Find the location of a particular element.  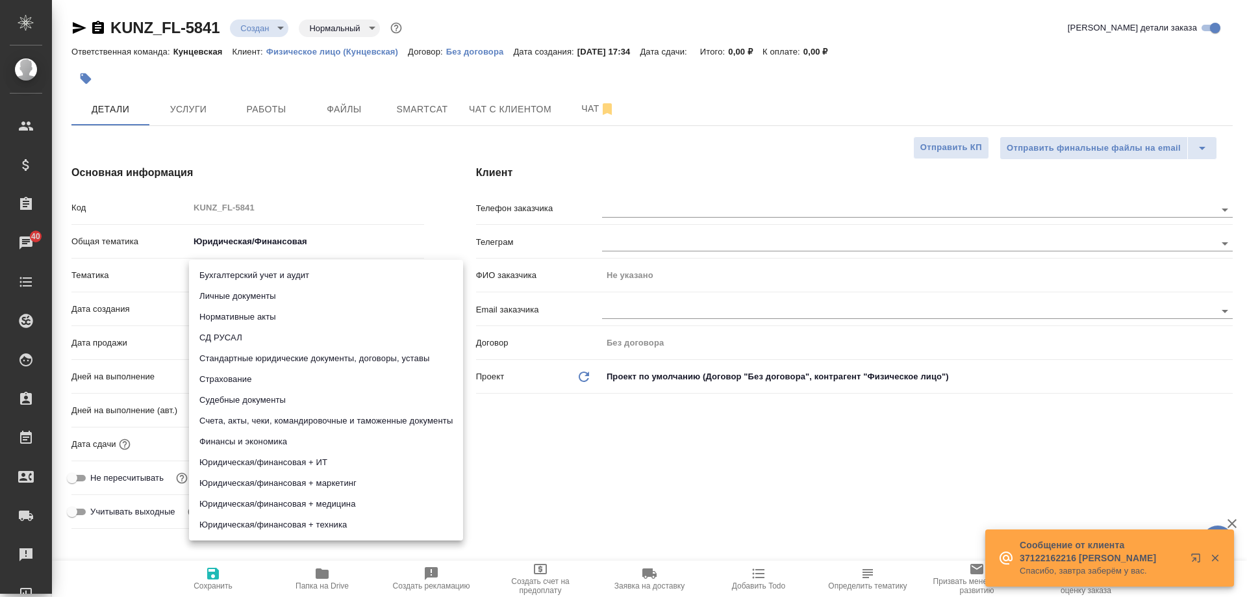

li: Счета, акты, чеки, командировочные и таможенные документы is located at coordinates (326, 421).